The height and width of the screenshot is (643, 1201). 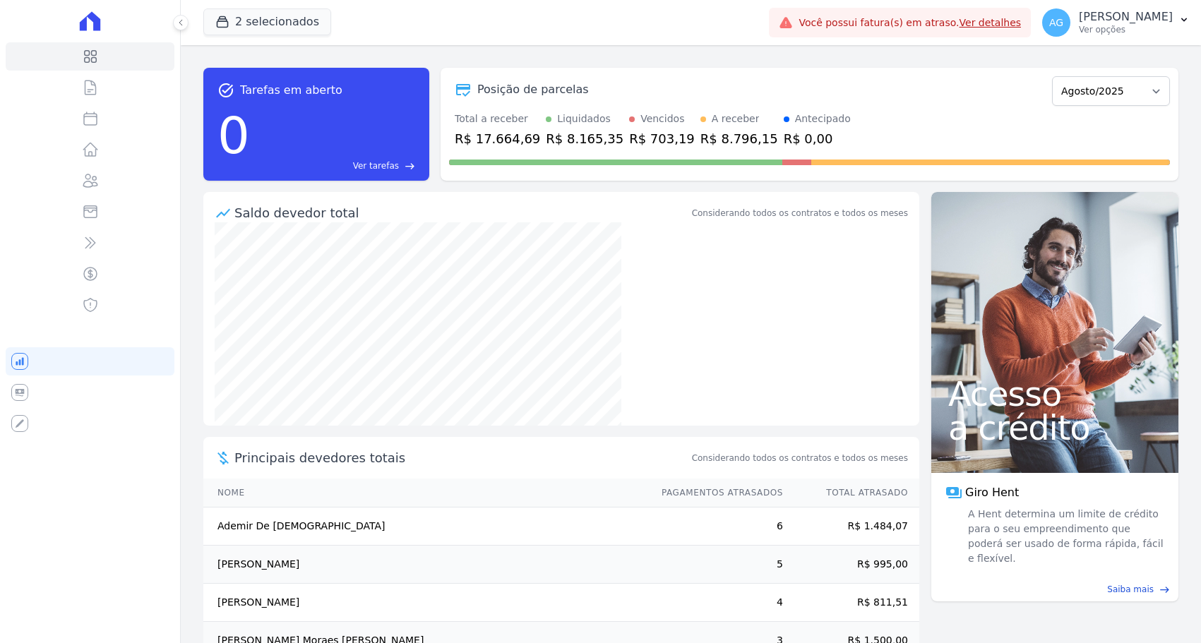 What do you see at coordinates (267, 22) in the screenshot?
I see `button: 2 selecionados` at bounding box center [267, 22].